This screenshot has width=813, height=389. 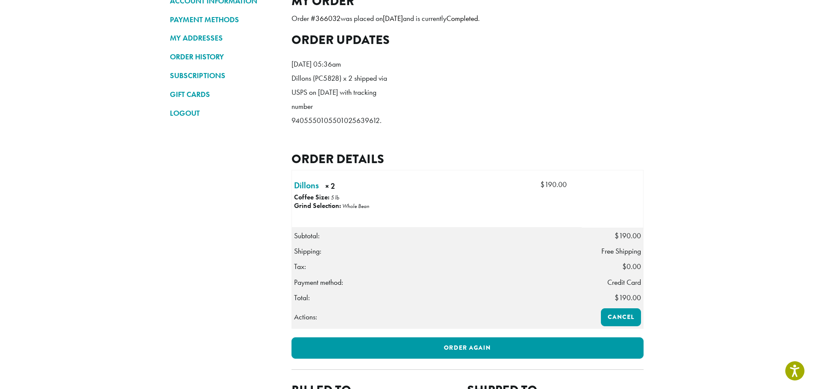 I want to click on strong: Coffee Size:, so click(x=312, y=197).